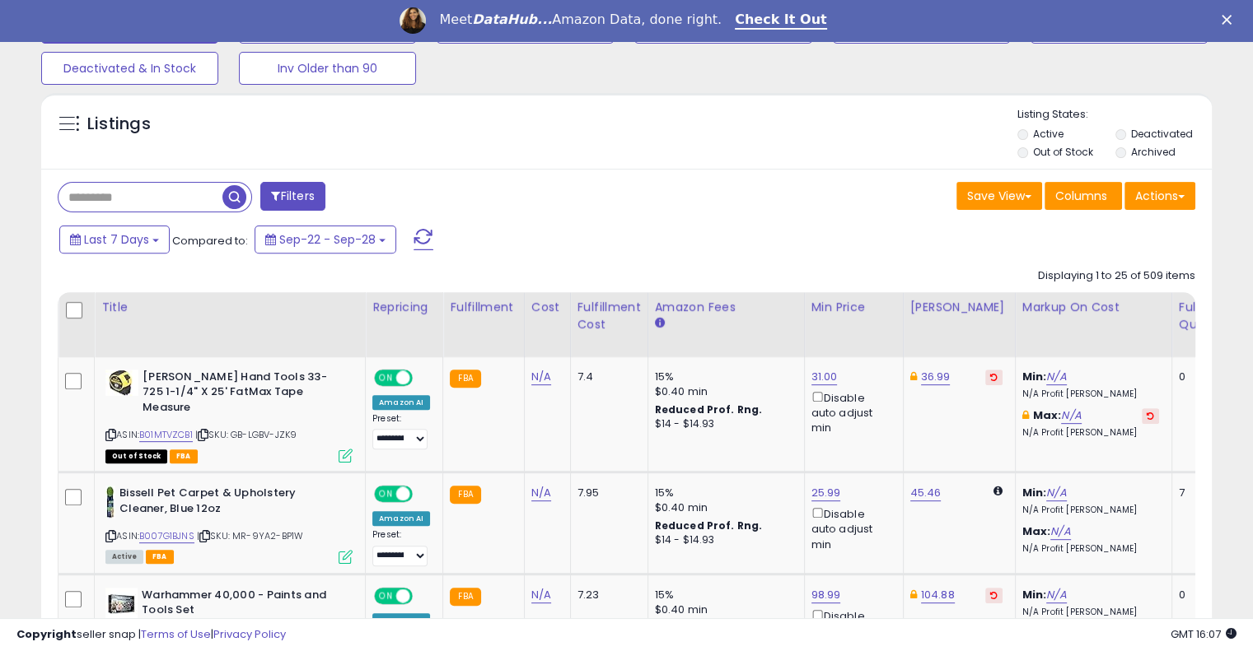 The width and height of the screenshot is (1253, 651). I want to click on div: Repricing, so click(404, 307).